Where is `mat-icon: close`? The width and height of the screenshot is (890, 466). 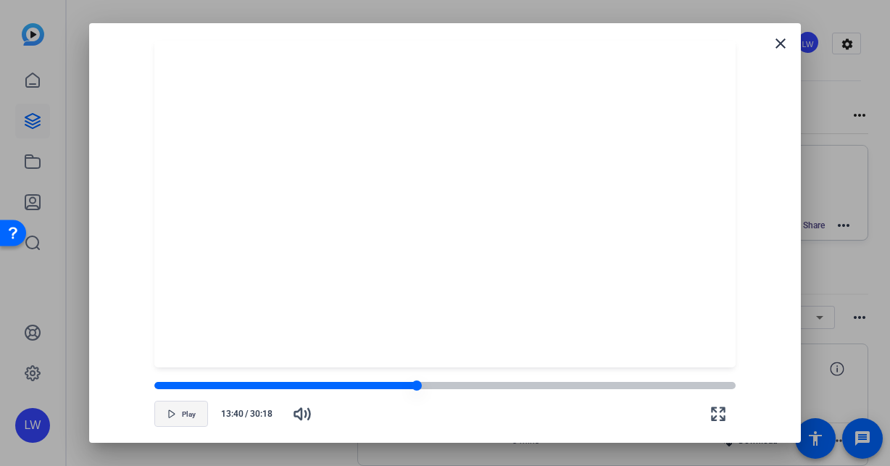
mat-icon: close is located at coordinates (780, 43).